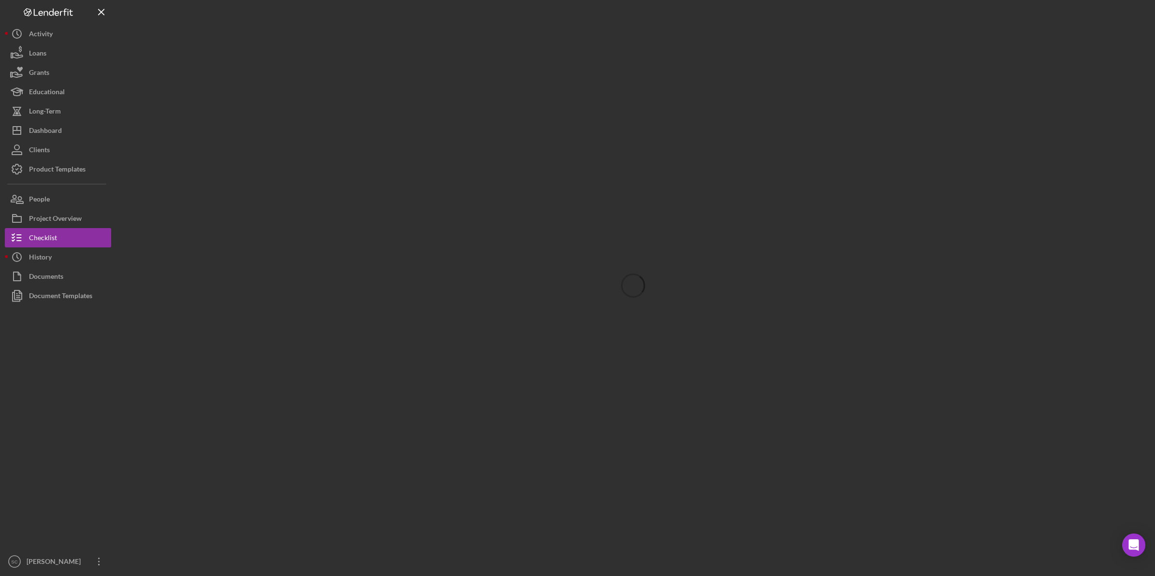 This screenshot has height=576, width=1155. What do you see at coordinates (58, 53) in the screenshot?
I see `a: Loans` at bounding box center [58, 53].